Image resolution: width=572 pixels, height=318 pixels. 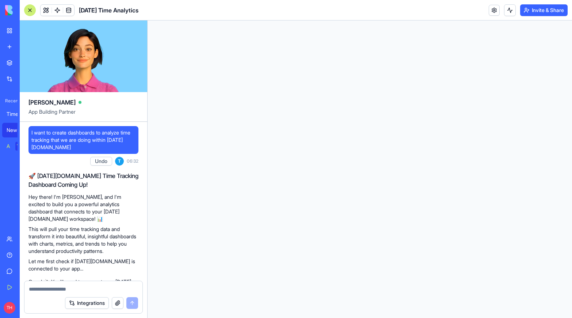 What do you see at coordinates (83, 115) in the screenshot?
I see `span: App Building Partner` at bounding box center [83, 115].